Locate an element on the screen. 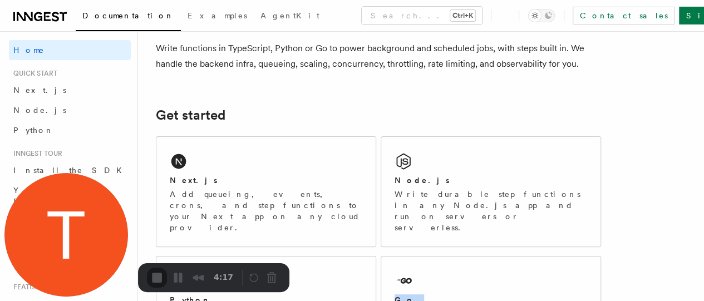 This screenshot has width=704, height=301. a: Examples is located at coordinates (217, 17).